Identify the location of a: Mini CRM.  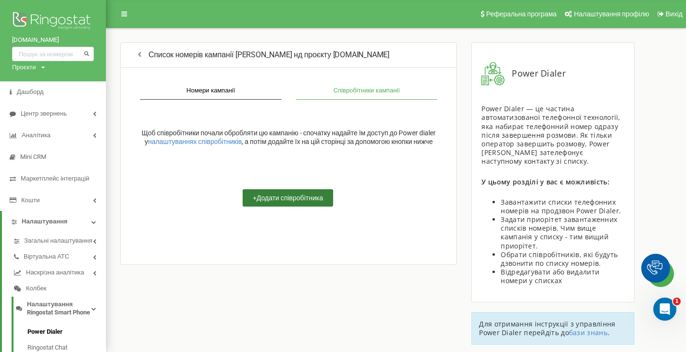
(53, 157).